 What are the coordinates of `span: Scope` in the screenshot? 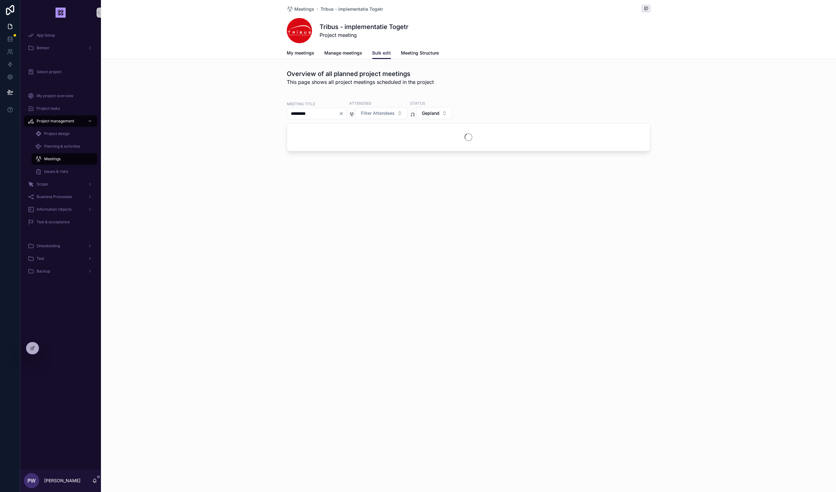 It's located at (42, 184).